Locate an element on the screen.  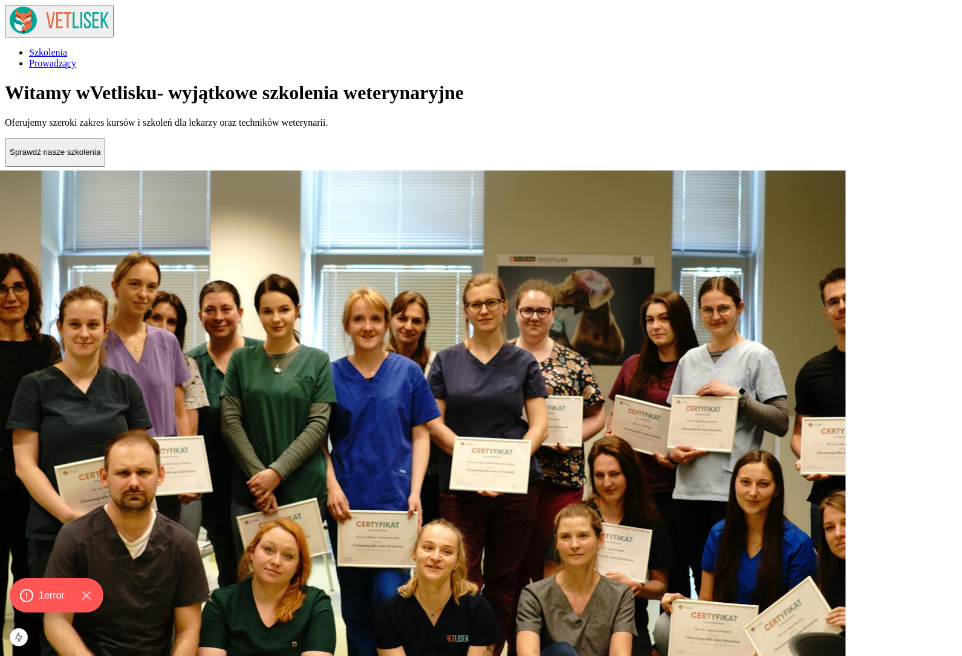
span: Szkolenia is located at coordinates (48, 52).